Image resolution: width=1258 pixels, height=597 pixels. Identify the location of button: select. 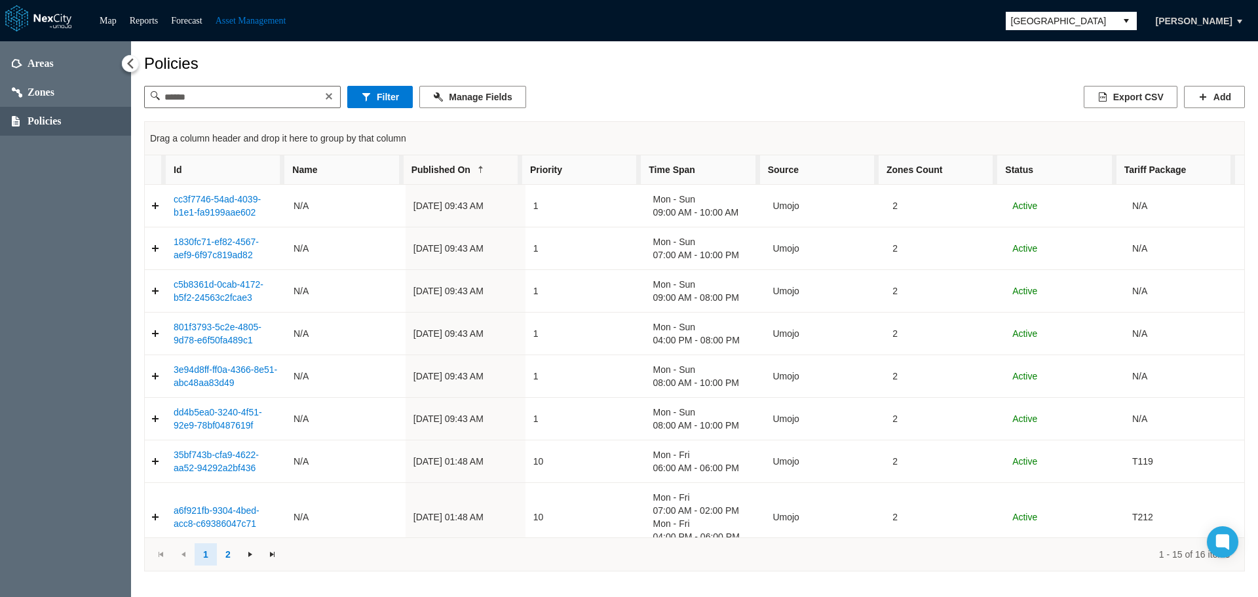
(1126, 21).